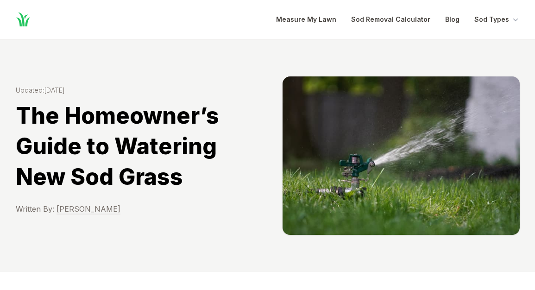  Describe the element at coordinates (401, 156) in the screenshot. I see `img: Article hero image` at that location.